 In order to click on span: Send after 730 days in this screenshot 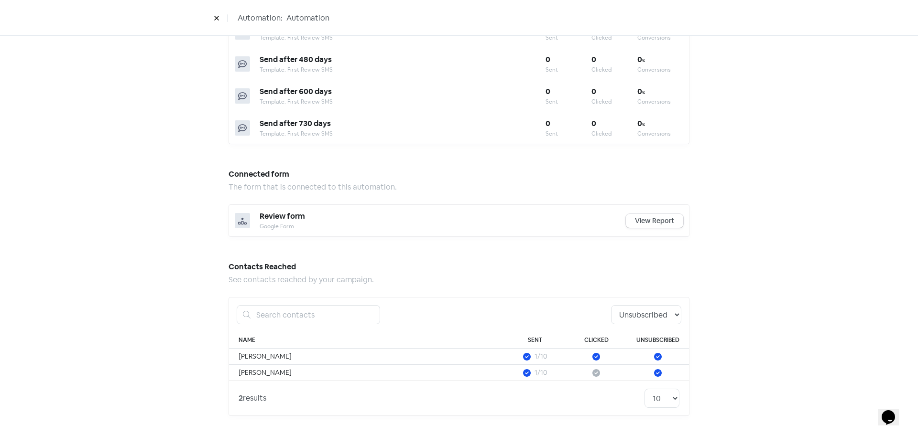, I will do `click(295, 123)`.